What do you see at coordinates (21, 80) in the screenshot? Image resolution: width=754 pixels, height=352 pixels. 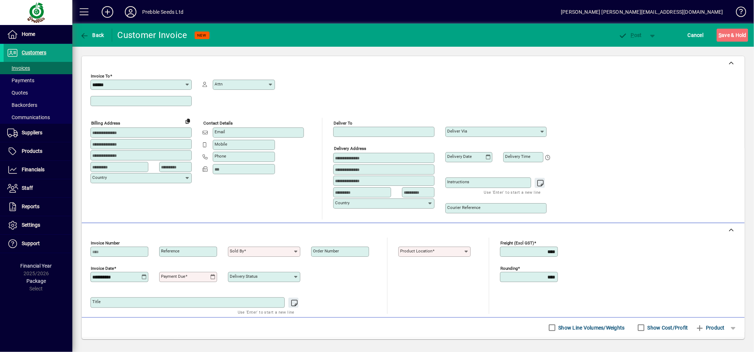 I see `span: Payments` at bounding box center [21, 80].